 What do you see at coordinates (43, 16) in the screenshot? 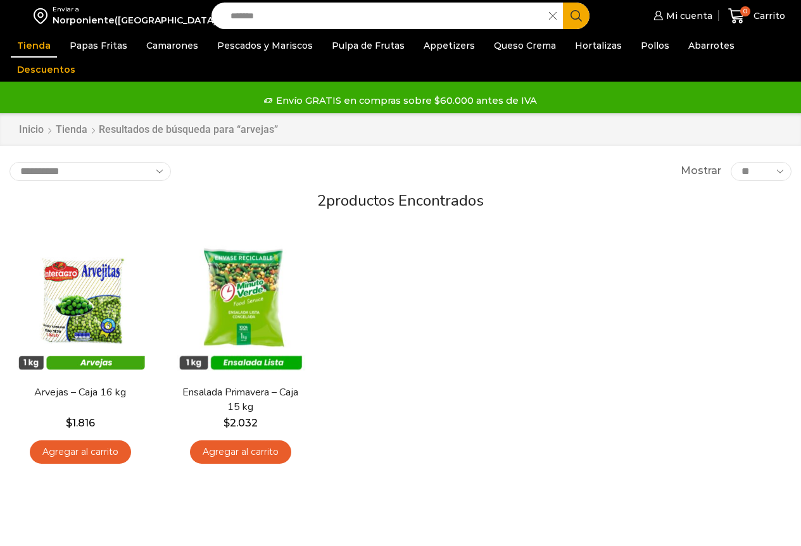
I see `img: address-field-icon.svg` at bounding box center [43, 16].